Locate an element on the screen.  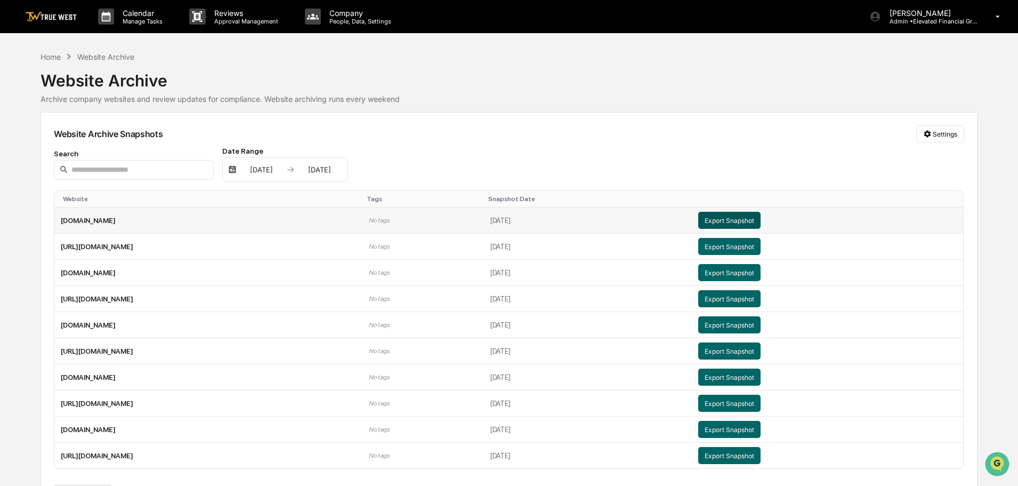
div: Website Archive Snapshots is located at coordinates (108, 134).